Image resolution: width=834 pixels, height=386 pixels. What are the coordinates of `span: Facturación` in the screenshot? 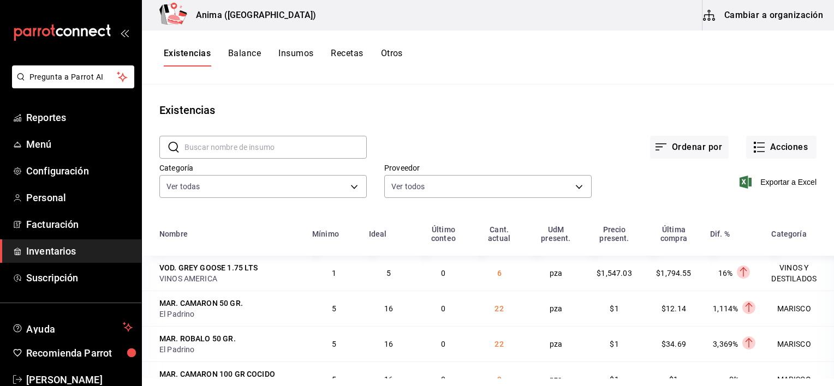 It's located at (79, 224).